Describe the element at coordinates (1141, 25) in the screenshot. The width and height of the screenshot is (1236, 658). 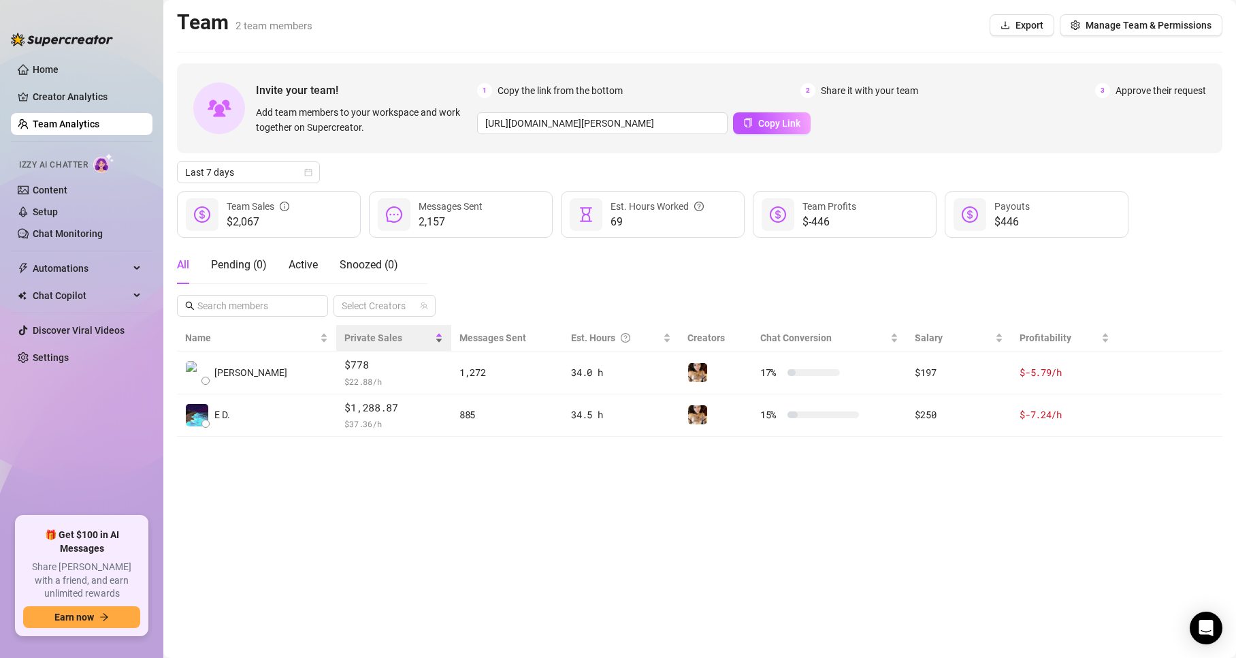
I see `button: Manage Team & Permissions` at that location.